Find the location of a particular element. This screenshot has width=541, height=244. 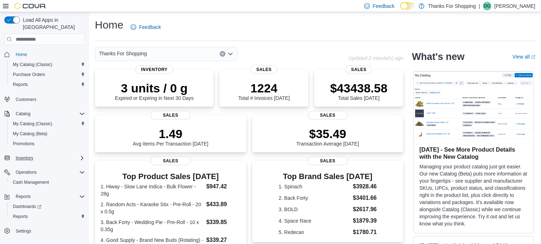

dt: 3. Back Forty - Wedding Pie - Pre-Roll - 10 x 0.35g is located at coordinates (152, 226).